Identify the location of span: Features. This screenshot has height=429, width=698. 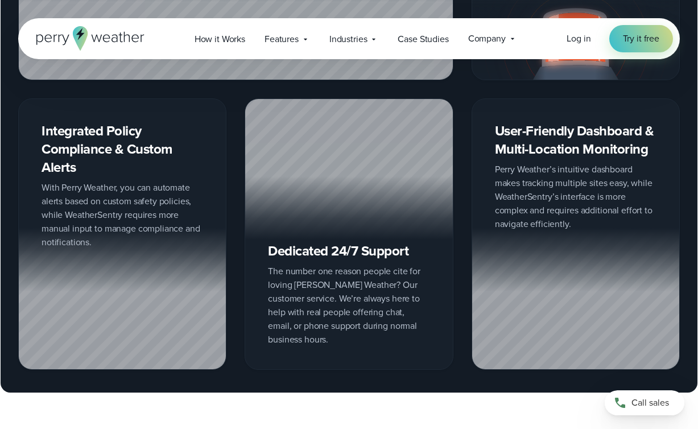
(282, 39).